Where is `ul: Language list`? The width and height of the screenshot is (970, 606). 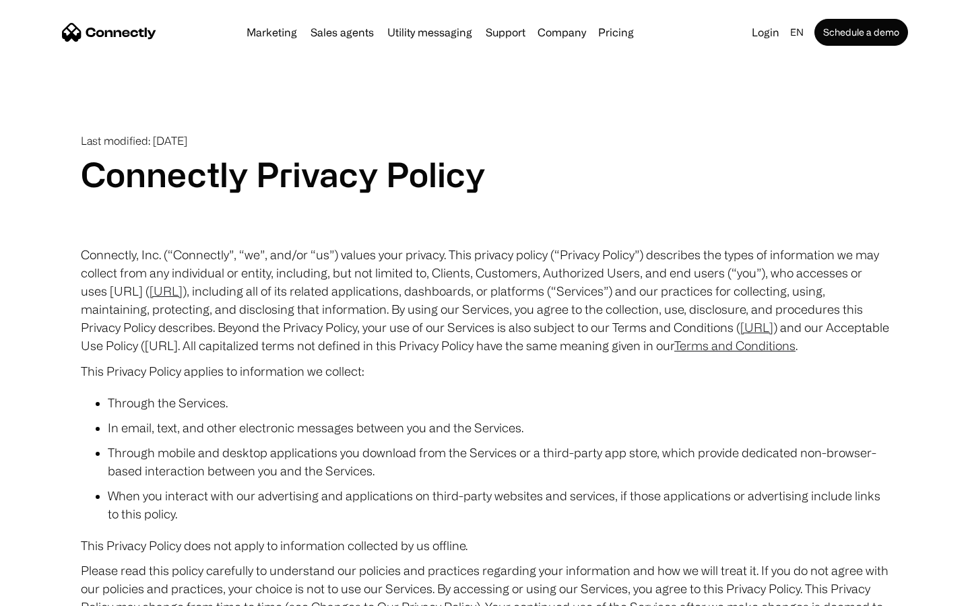 ul: Language list is located at coordinates (54, 592).